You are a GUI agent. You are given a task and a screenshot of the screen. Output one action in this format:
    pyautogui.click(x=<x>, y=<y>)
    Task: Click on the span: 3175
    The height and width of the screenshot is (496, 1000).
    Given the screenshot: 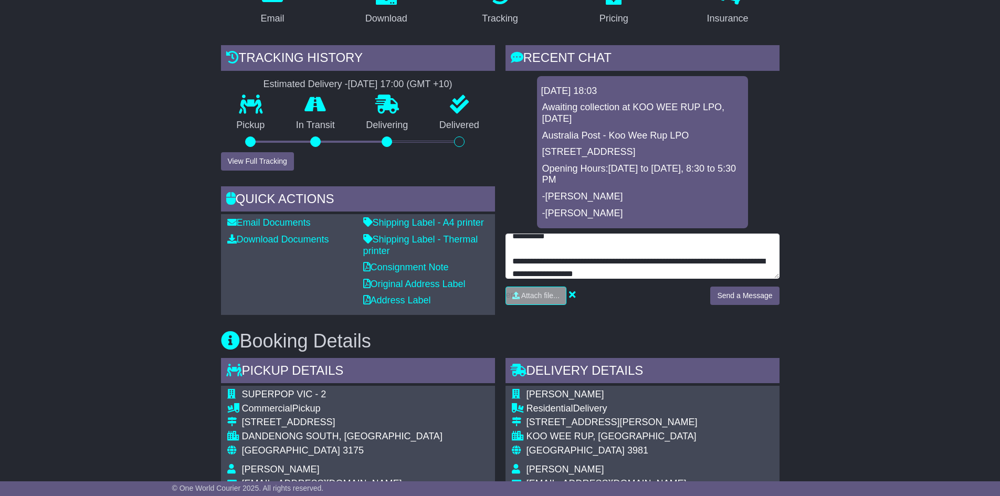 What is the action you would take?
    pyautogui.click(x=353, y=451)
    